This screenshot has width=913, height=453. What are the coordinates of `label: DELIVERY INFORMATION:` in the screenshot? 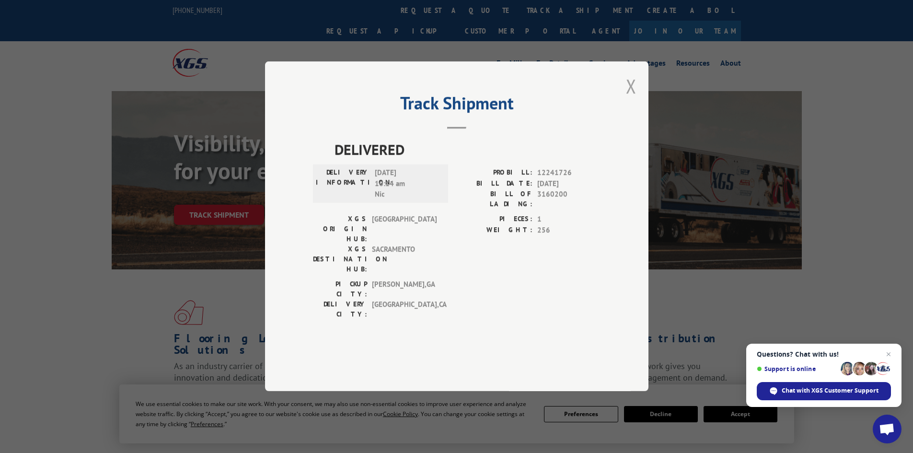 It's located at (343, 184).